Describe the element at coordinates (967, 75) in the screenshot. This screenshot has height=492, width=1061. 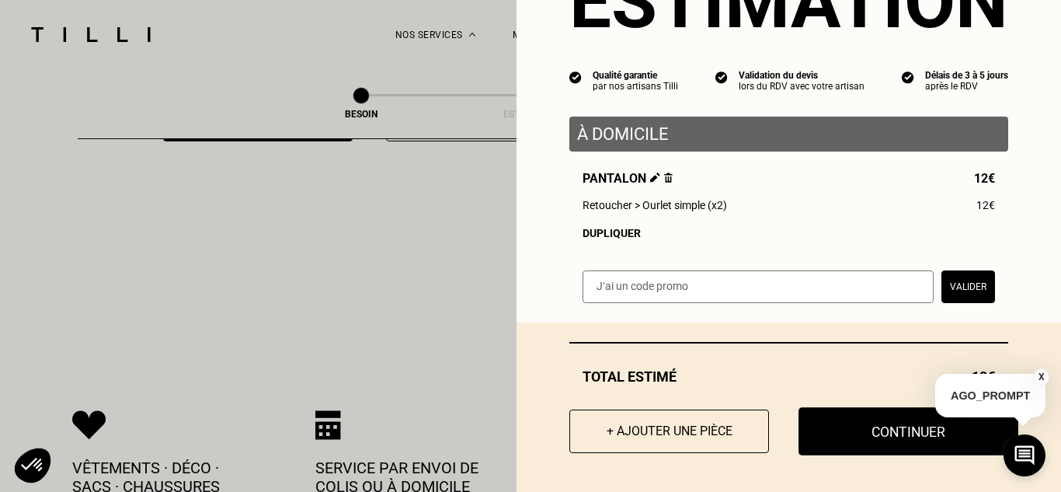
I see `div: Délais de 3 à 5 jours` at that location.